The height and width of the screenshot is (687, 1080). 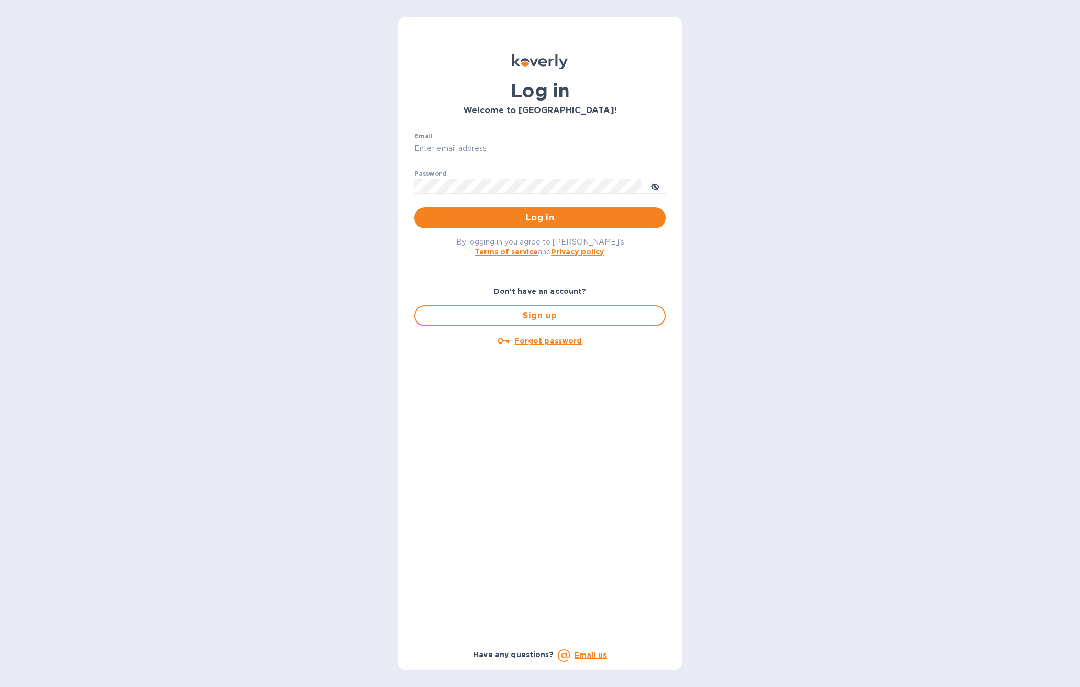 What do you see at coordinates (590, 655) in the screenshot?
I see `b: Email us` at bounding box center [590, 655].